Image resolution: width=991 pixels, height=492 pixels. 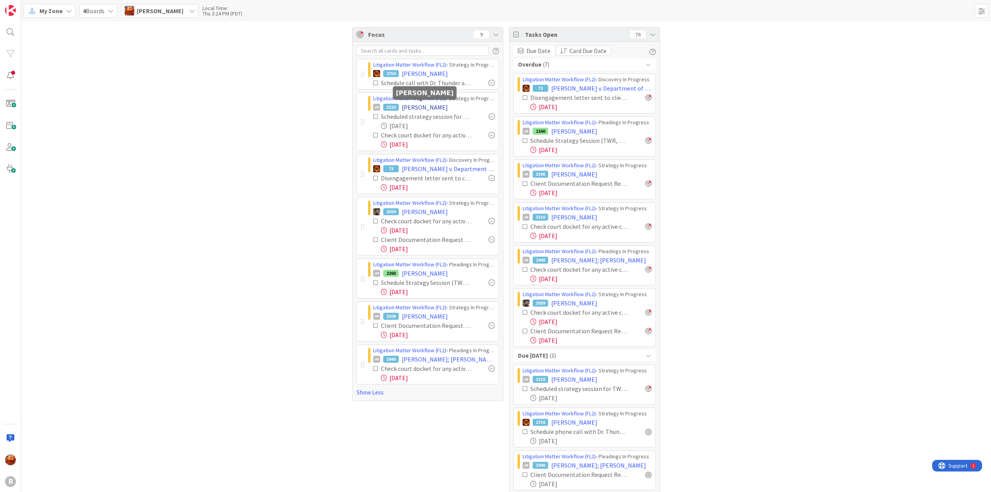 What do you see at coordinates (10, 10) in the screenshot?
I see `img: Visit kanbanzone.com` at bounding box center [10, 10].